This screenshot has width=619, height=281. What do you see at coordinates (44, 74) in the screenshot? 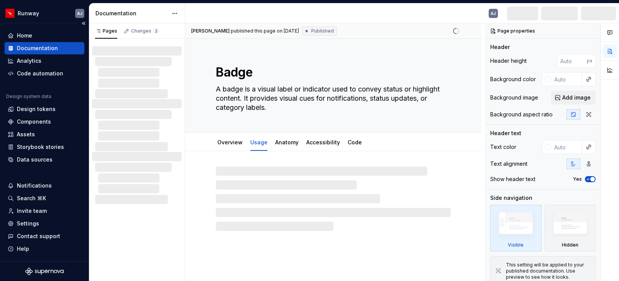
I see `a: Code automation` at bounding box center [44, 74].